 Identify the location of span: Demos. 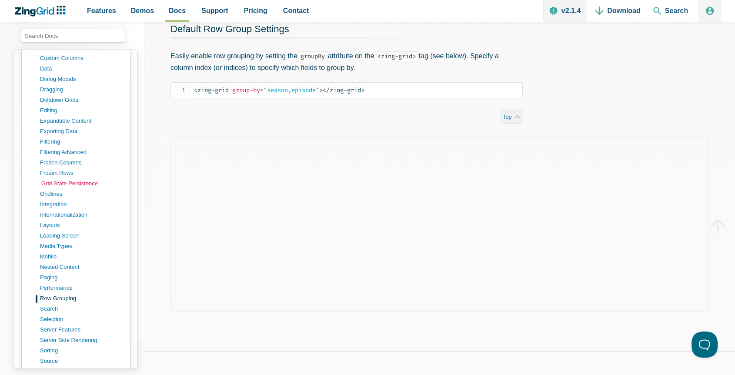
(142, 10).